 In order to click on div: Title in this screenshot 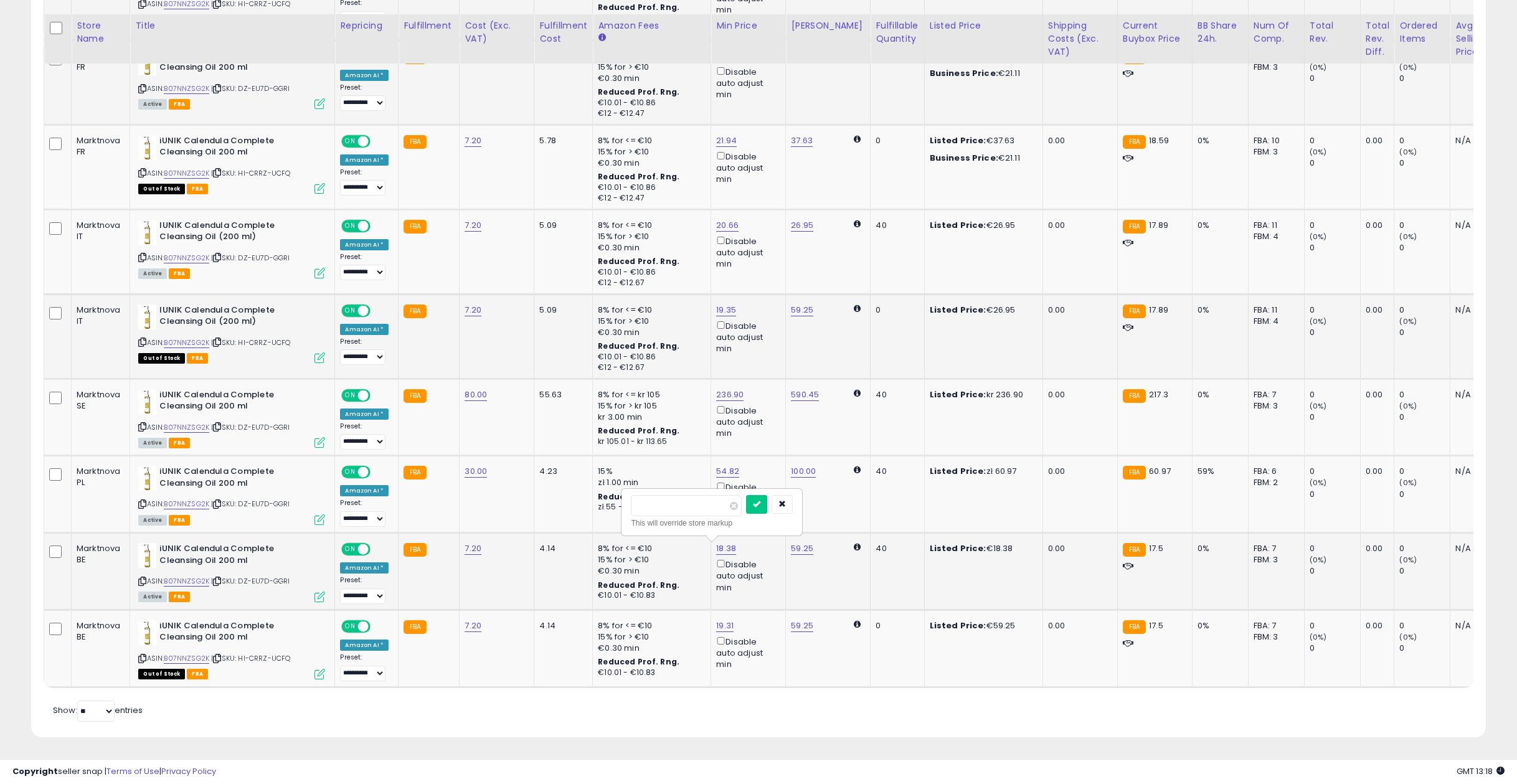, I will do `click(232, 26)`.